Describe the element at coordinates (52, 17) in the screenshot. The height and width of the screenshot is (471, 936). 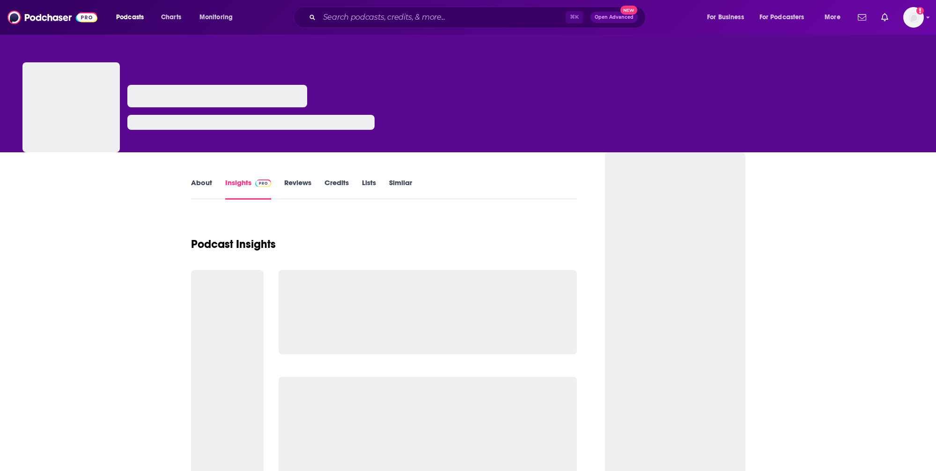
I see `img: Podchaser - Follow, Share and Rate Podcasts` at that location.